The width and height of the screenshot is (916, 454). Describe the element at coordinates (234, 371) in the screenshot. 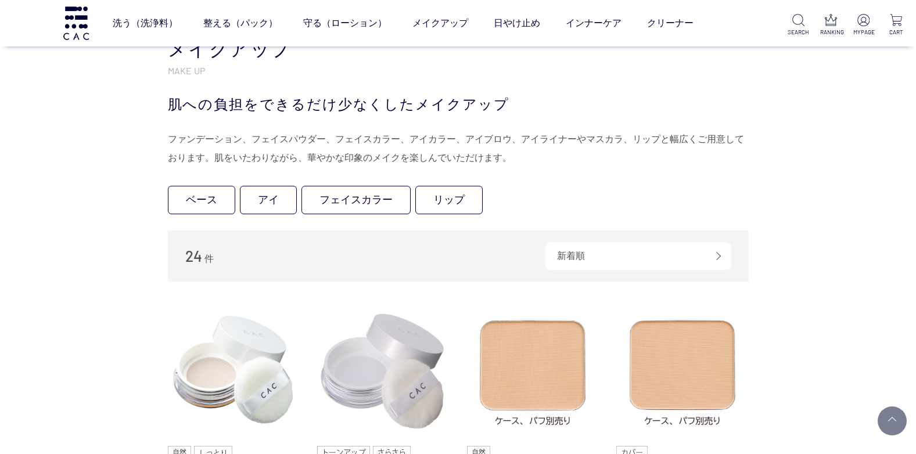

I see `img: ＣＡＣコンディショニング ルースパウダー 薄絹（うすきぬ）` at that location.